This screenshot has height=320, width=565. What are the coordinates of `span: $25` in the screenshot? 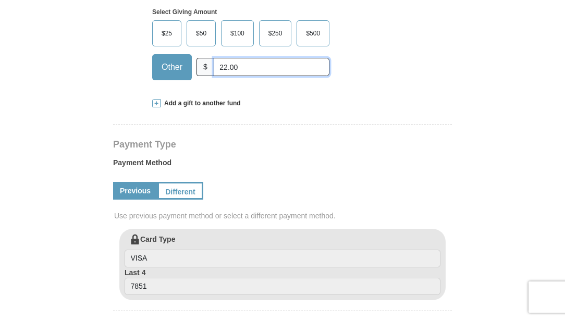 It's located at (167, 33).